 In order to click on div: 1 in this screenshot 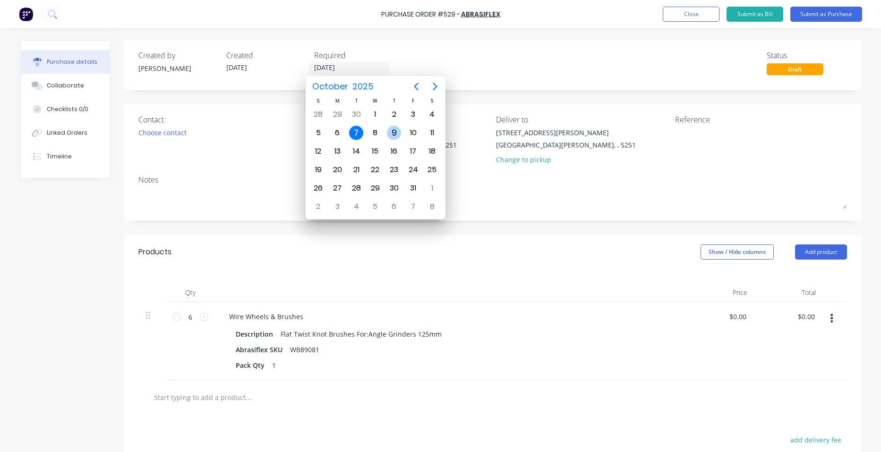, I will do `click(276, 365)`.